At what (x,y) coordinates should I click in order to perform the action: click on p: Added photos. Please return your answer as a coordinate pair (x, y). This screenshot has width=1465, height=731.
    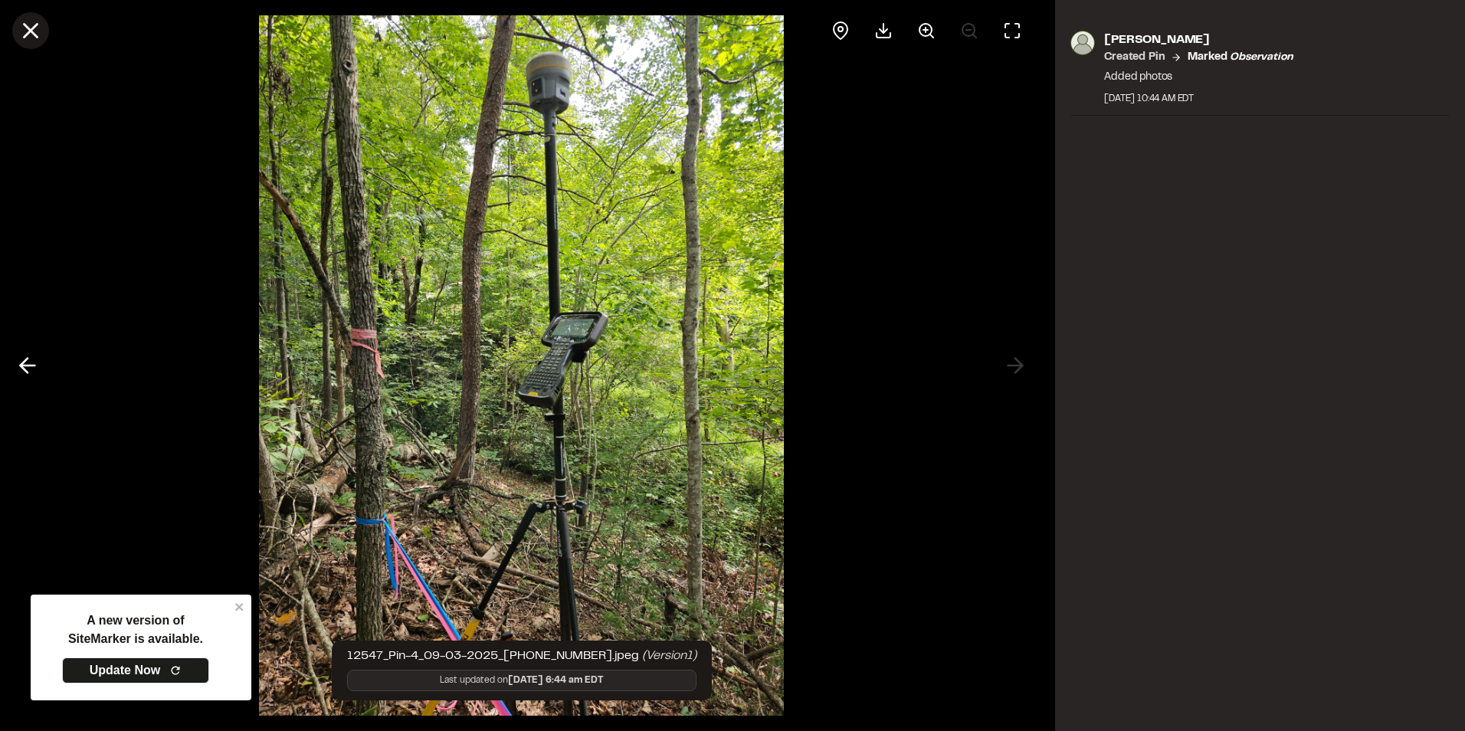
    Looking at the image, I should click on (1199, 77).